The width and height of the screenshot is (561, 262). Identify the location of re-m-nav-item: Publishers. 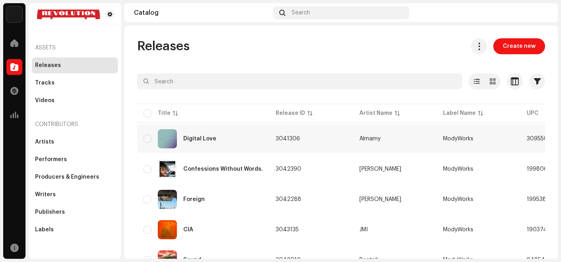
(75, 212).